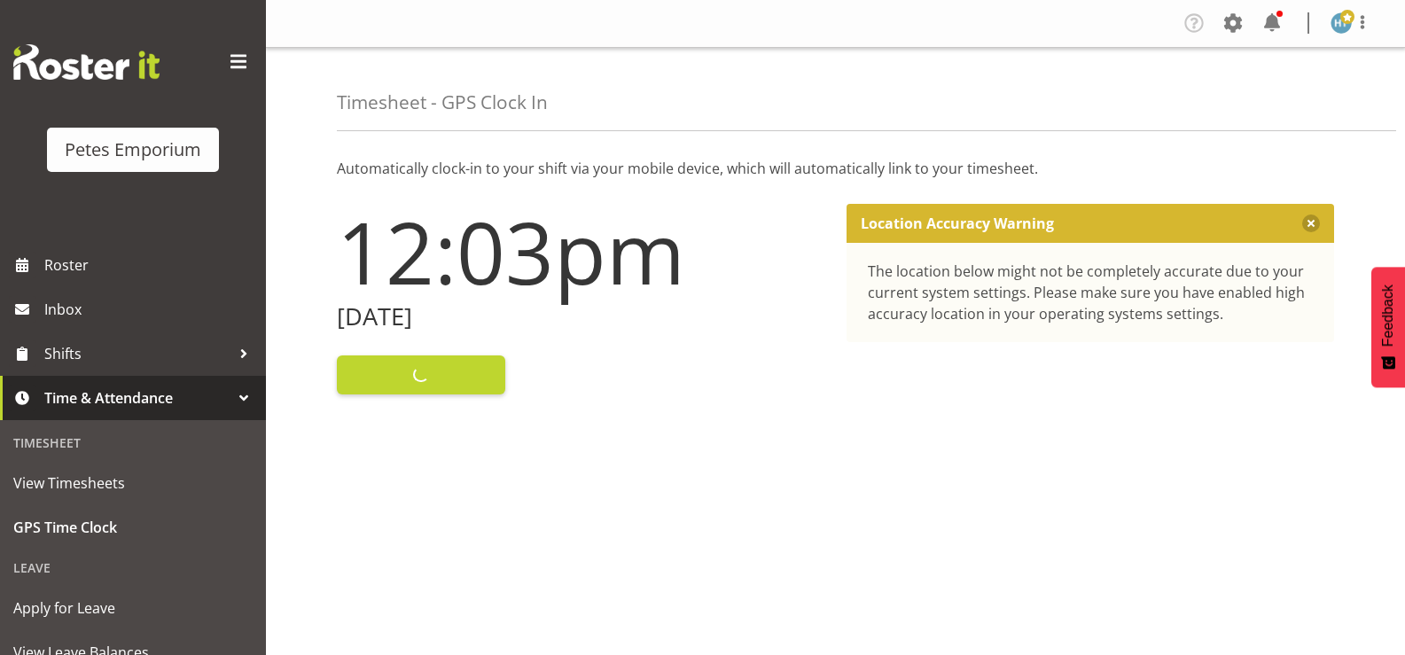  Describe the element at coordinates (133, 567) in the screenshot. I see `div: Leave` at that location.